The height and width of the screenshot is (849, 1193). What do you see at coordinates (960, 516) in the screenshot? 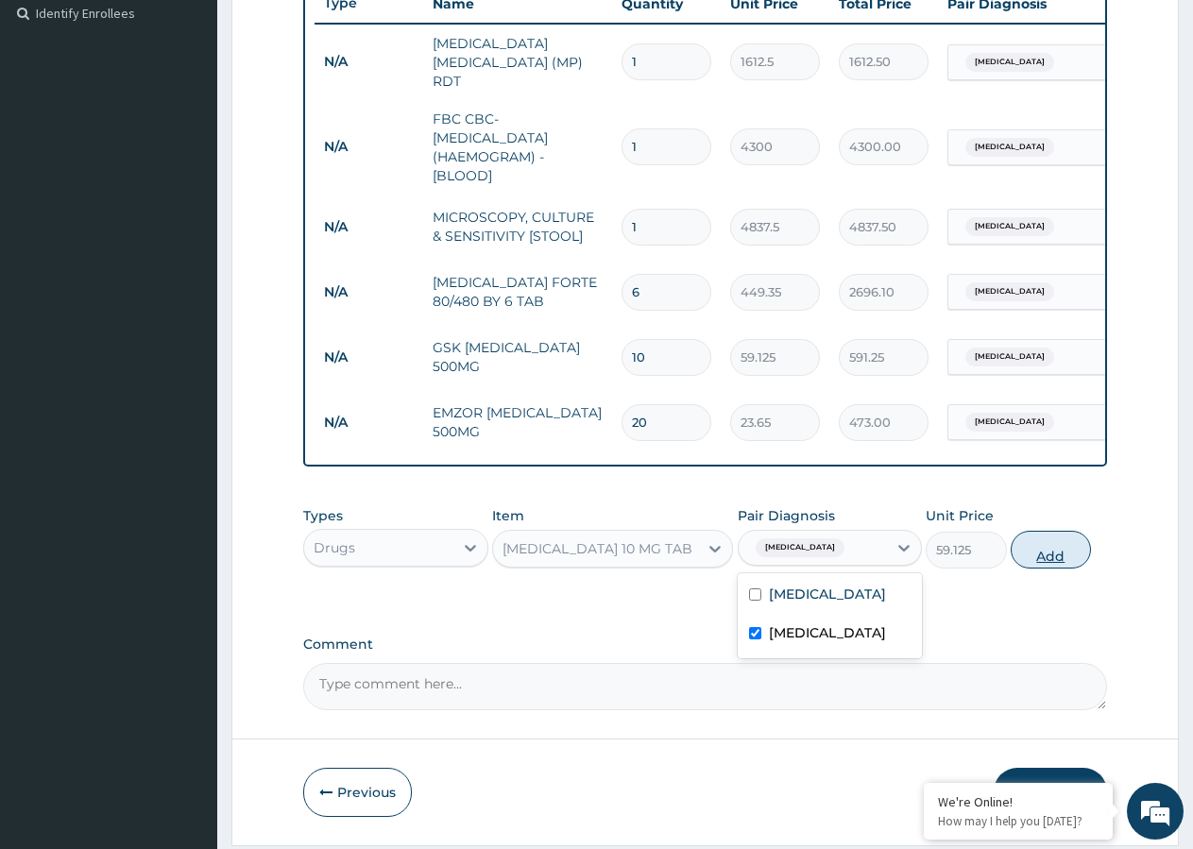
I see `label: Unit Price` at bounding box center [960, 516].